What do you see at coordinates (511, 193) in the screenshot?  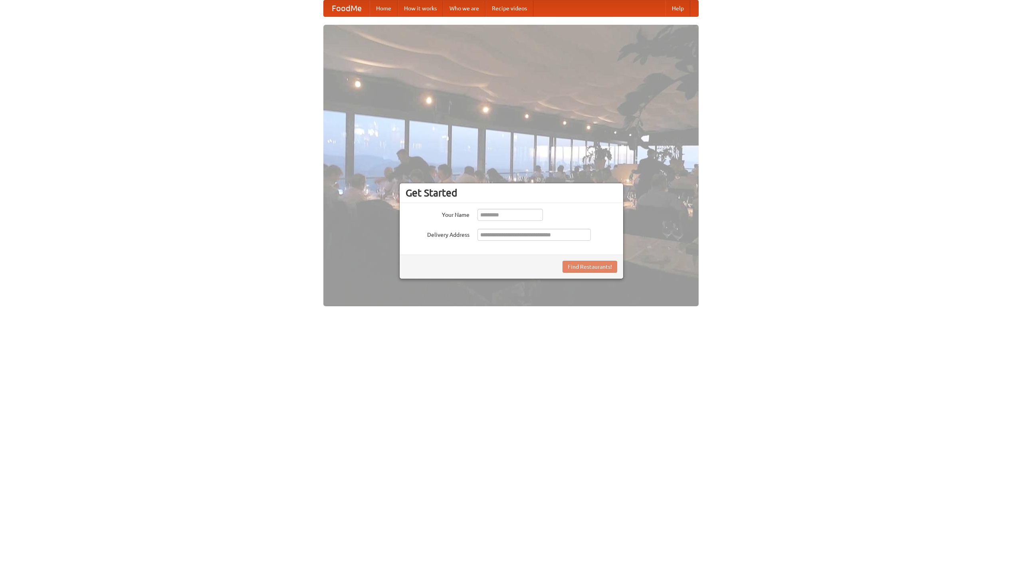 I see `h3: Get Started` at bounding box center [511, 193].